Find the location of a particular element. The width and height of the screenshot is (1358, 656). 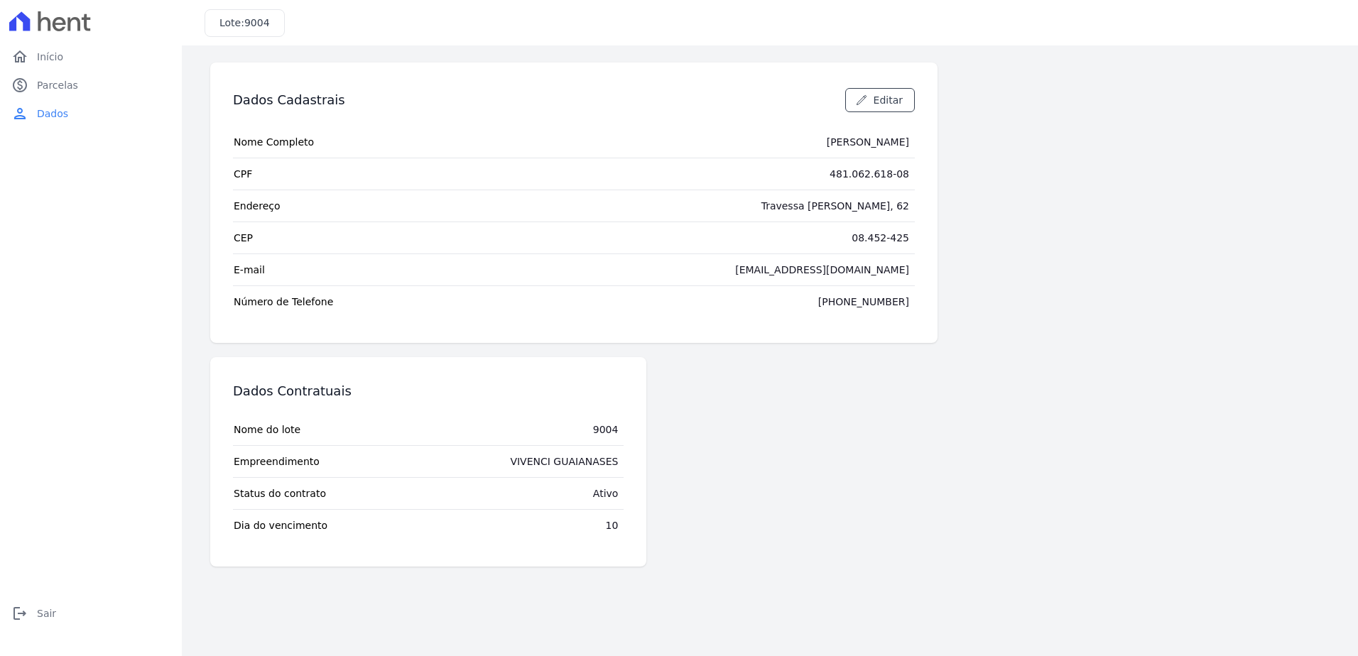

span: 9004 is located at coordinates (257, 23).